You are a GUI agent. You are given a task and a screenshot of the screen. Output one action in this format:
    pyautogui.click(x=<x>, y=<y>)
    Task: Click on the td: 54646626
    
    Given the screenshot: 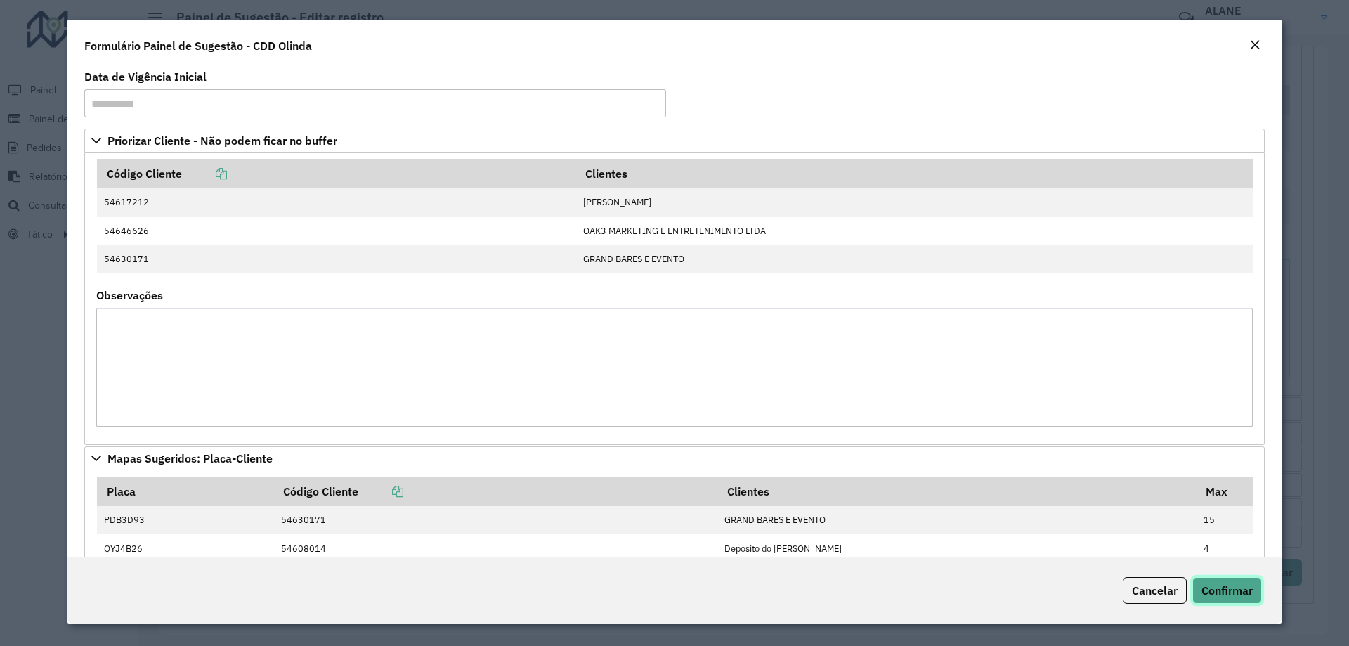 What is the action you would take?
    pyautogui.click(x=337, y=231)
    